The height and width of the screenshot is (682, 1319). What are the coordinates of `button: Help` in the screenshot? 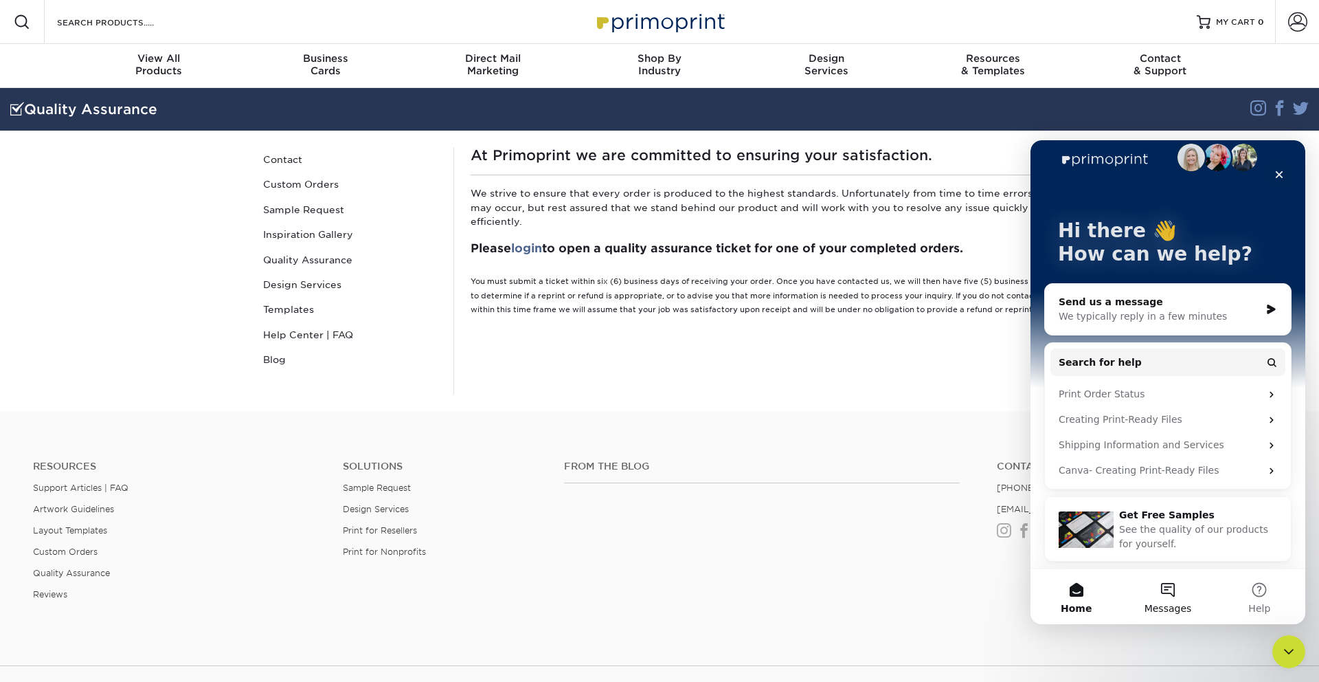 It's located at (229, 456).